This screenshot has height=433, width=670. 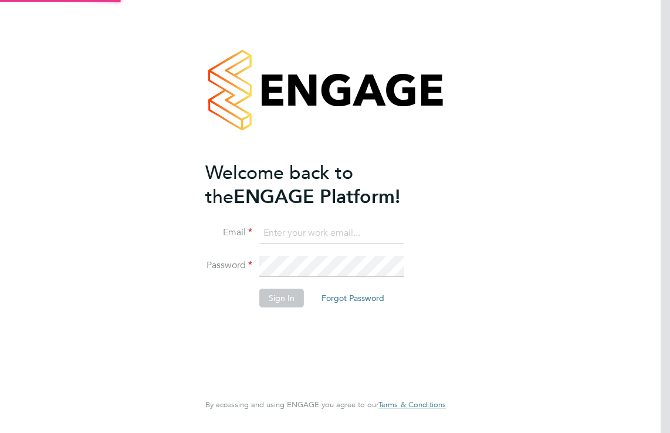 What do you see at coordinates (412, 404) in the screenshot?
I see `span: Terms & Conditions` at bounding box center [412, 404].